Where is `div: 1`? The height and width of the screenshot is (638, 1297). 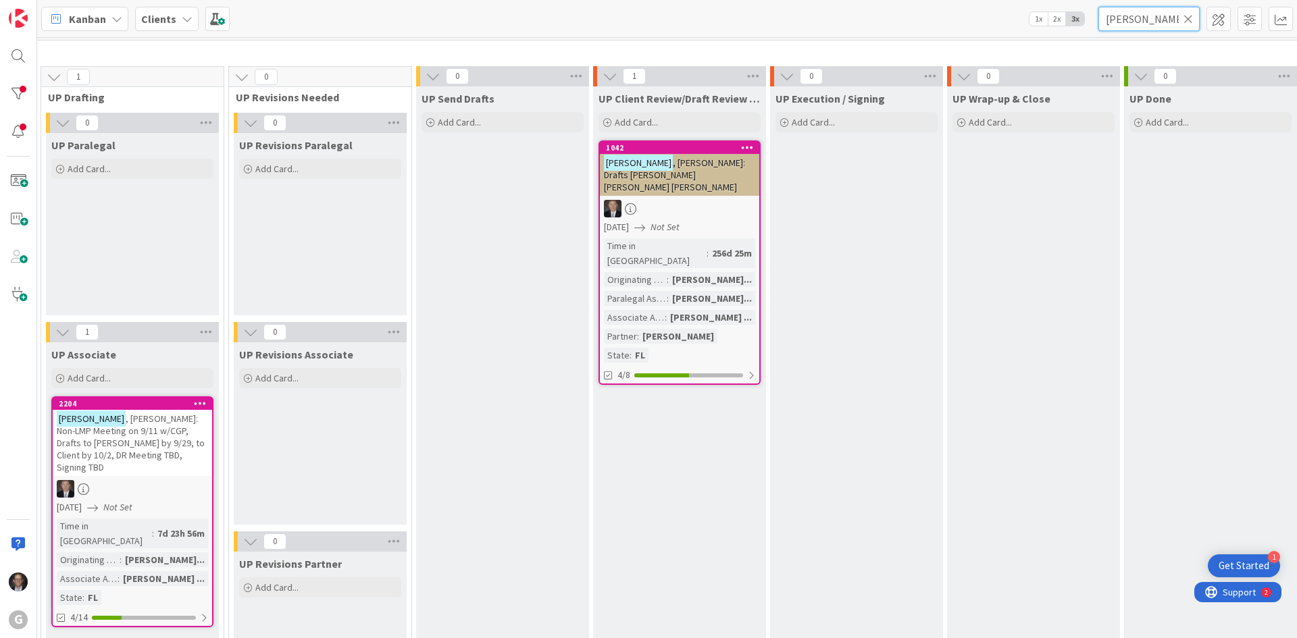
div: 1 is located at coordinates (1274, 557).